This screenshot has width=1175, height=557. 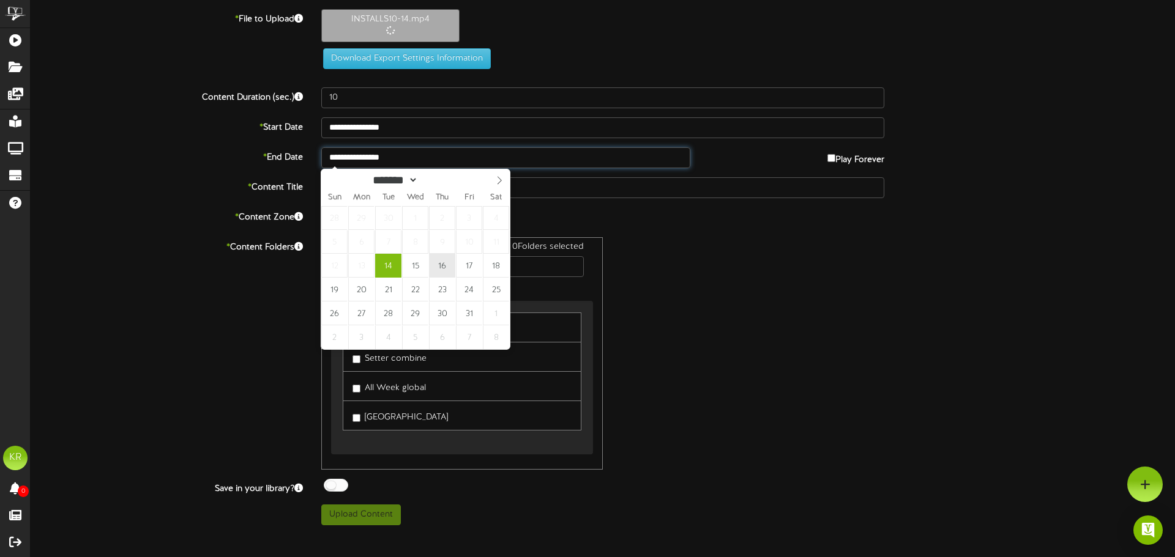 What do you see at coordinates (855, 157) in the screenshot?
I see `label: Play Forever` at bounding box center [855, 157].